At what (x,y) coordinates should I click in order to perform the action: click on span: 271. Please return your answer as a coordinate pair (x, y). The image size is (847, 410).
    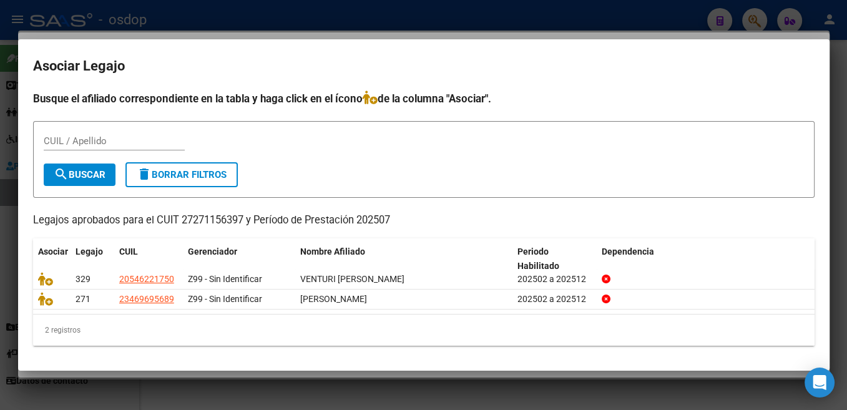
    Looking at the image, I should click on (83, 299).